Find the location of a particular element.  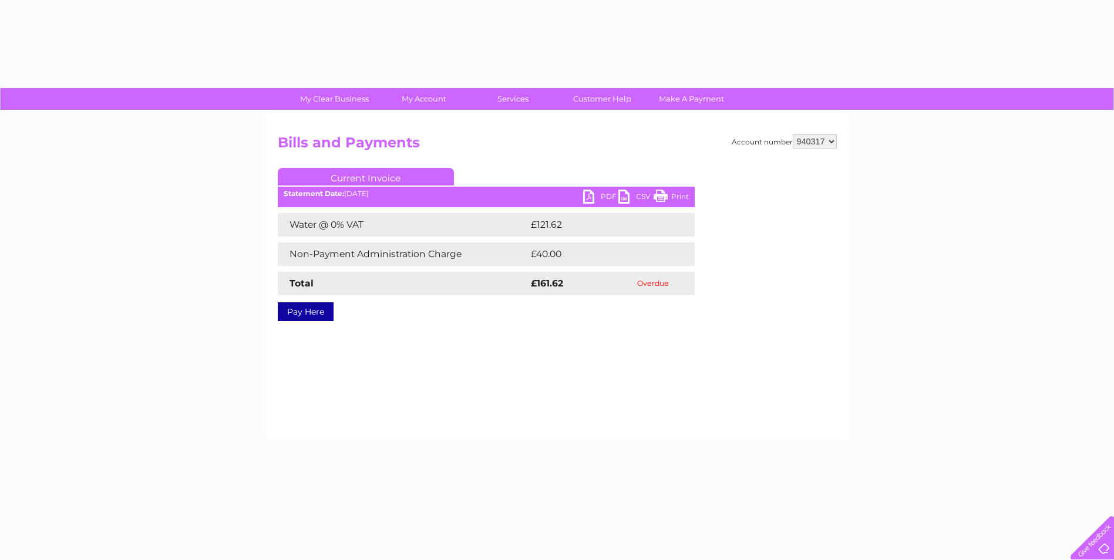

a: Make A Payment is located at coordinates (691, 99).